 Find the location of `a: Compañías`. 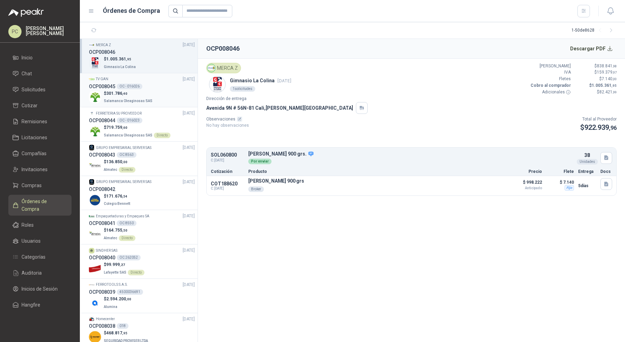

a: Compañías is located at coordinates (40, 154).